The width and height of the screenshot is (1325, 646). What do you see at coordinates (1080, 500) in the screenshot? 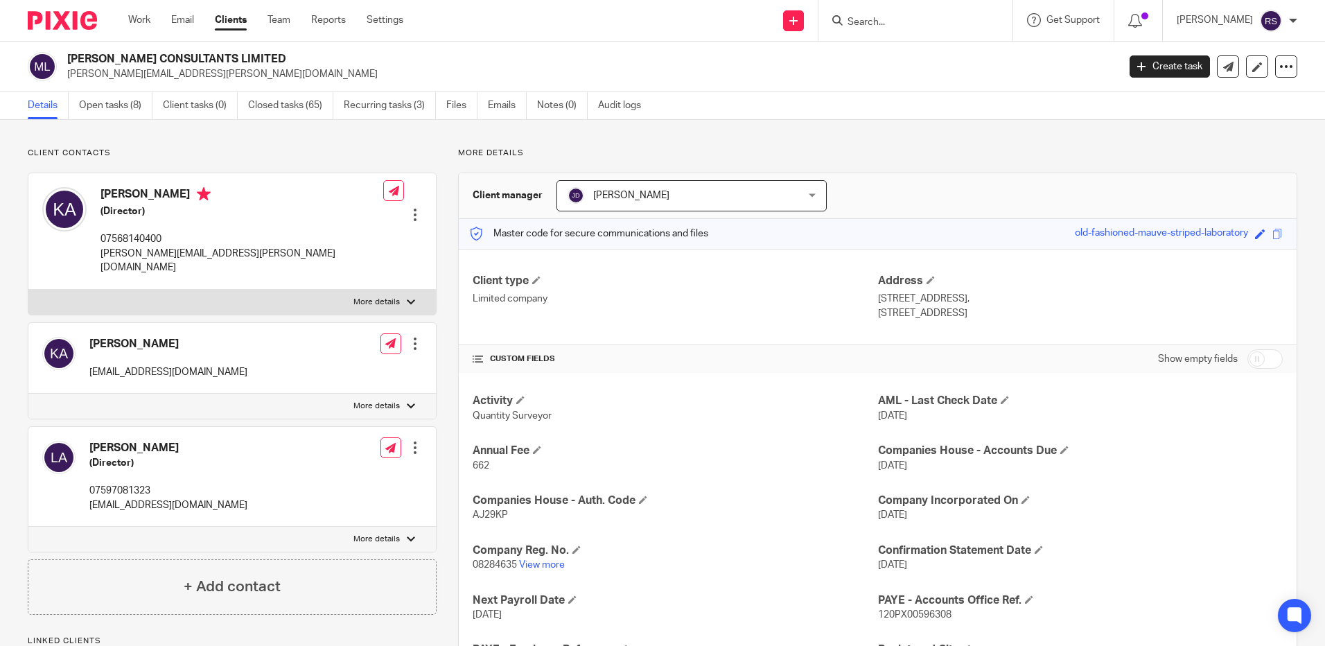
I see `h4: Company Incorporated On` at bounding box center [1080, 500].